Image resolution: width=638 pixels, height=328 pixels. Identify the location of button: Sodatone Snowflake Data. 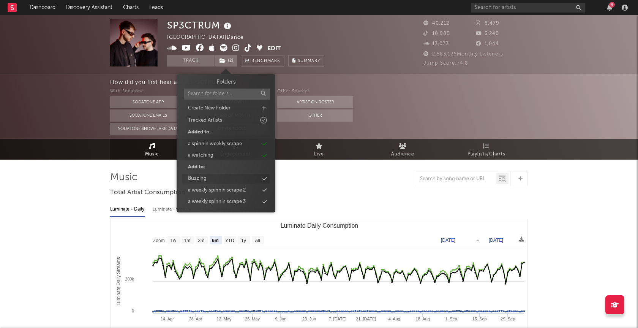
(148, 129).